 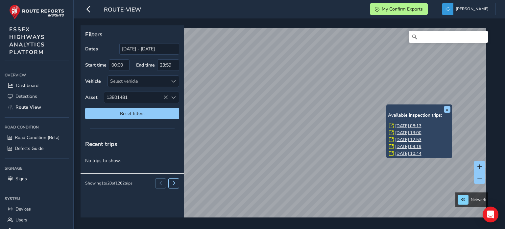 What do you see at coordinates (36, 75) in the screenshot?
I see `div: Overview` at bounding box center [36, 75].